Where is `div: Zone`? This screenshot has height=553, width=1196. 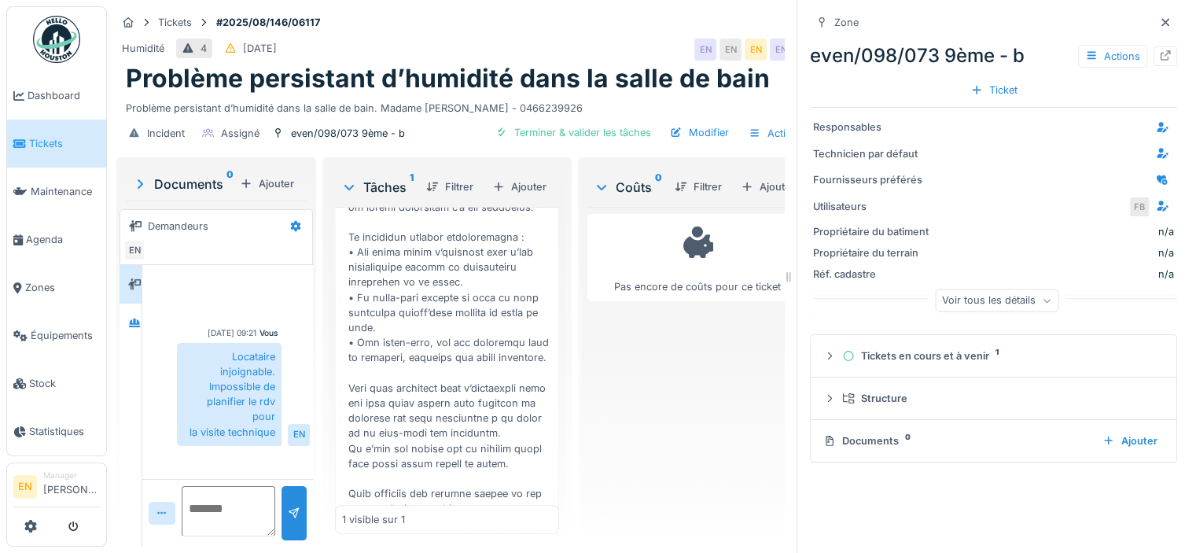 div: Zone is located at coordinates (846, 22).